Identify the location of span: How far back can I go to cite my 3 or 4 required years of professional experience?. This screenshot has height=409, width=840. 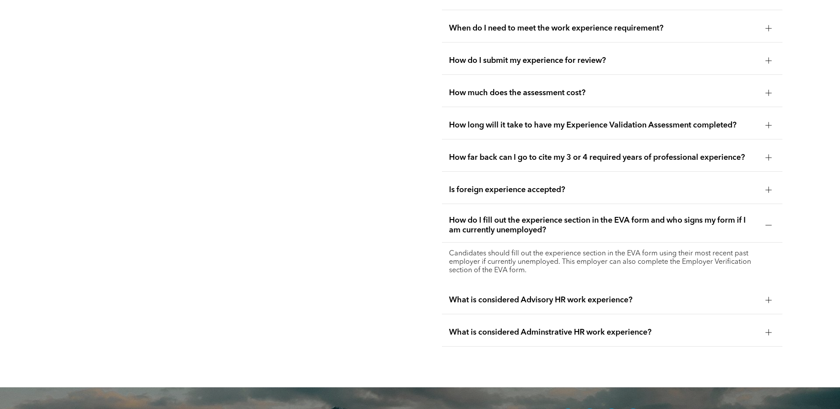
(604, 158).